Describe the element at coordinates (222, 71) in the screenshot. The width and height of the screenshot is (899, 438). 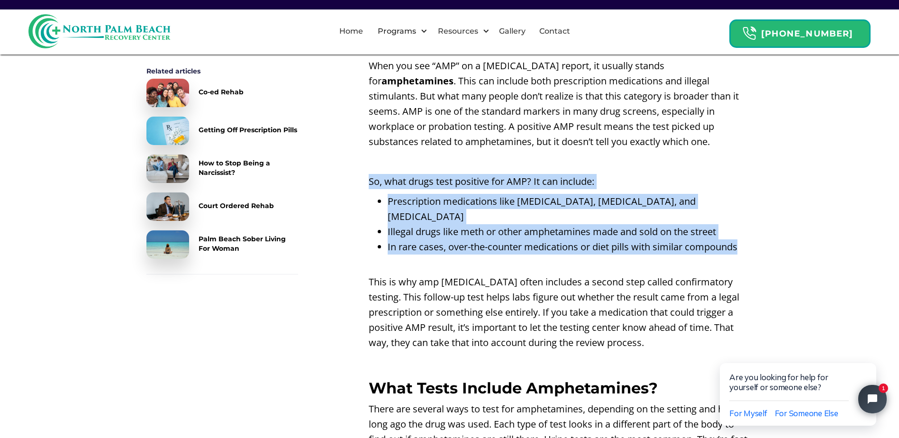
I see `div: Related articles` at that location.